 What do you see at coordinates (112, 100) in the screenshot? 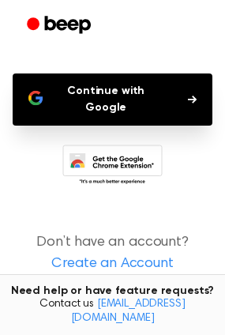
I see `button: Continue with Google` at bounding box center [112, 100].